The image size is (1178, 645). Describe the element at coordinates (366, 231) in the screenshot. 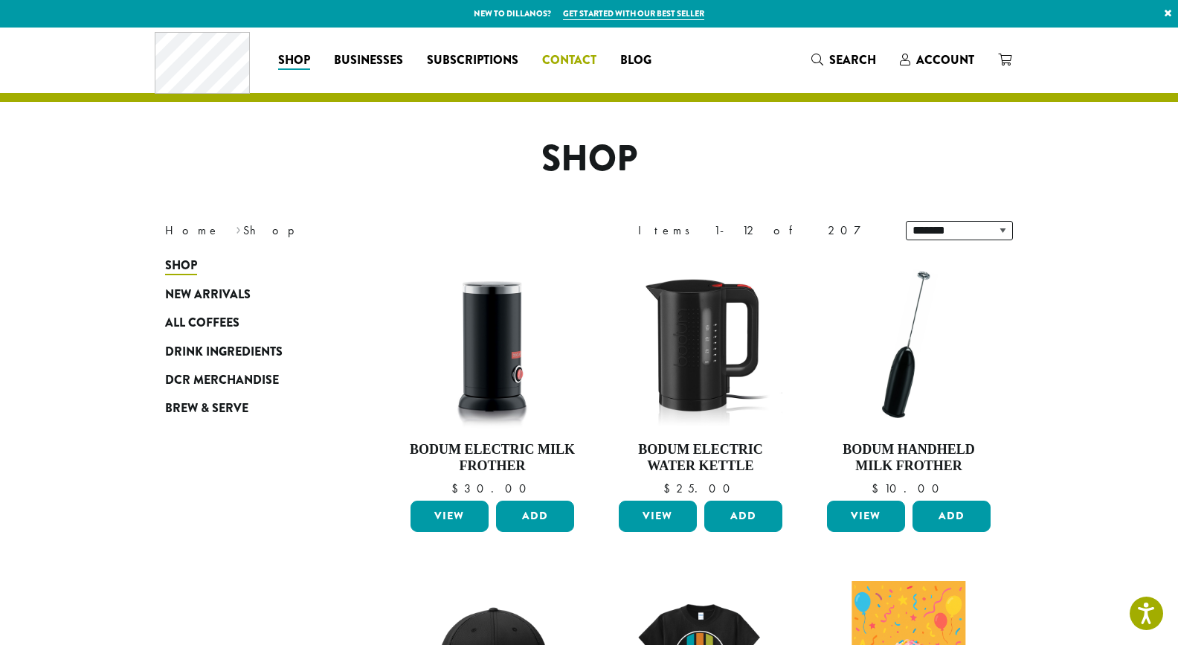

I see `nav: Breadcrumb` at that location.